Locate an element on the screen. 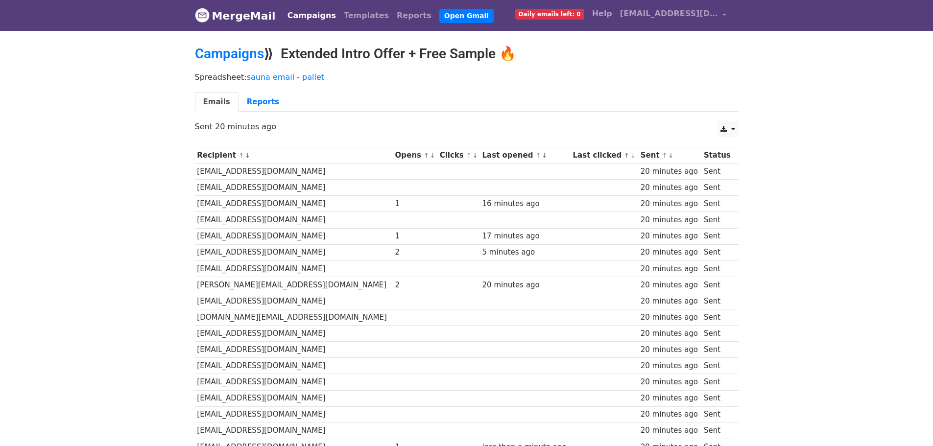 This screenshot has width=933, height=446. a: Daily emails left: 0 is located at coordinates (550, 14).